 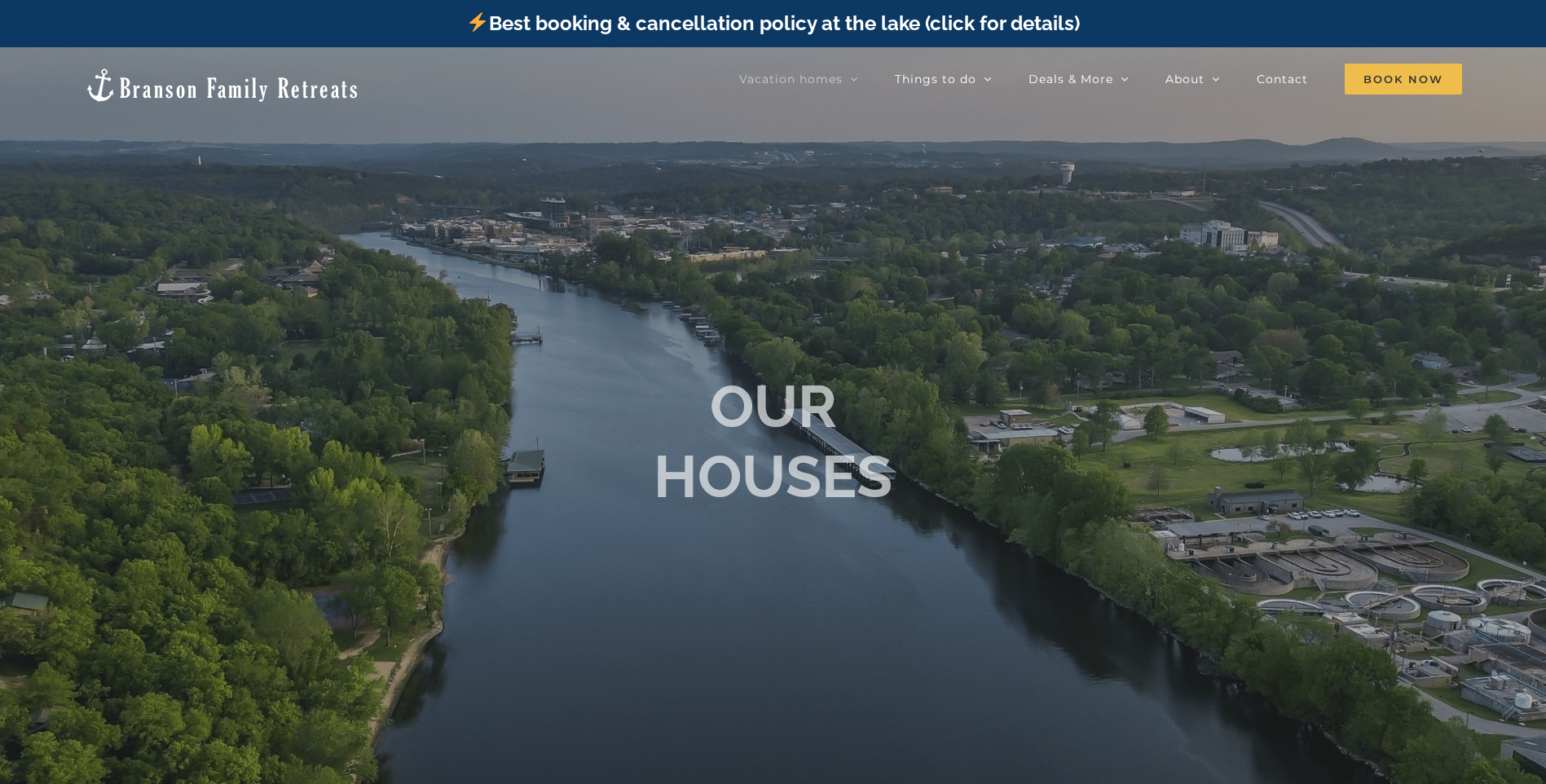 What do you see at coordinates (1100, 79) in the screenshot?
I see `nav: Main Menu` at bounding box center [1100, 79].